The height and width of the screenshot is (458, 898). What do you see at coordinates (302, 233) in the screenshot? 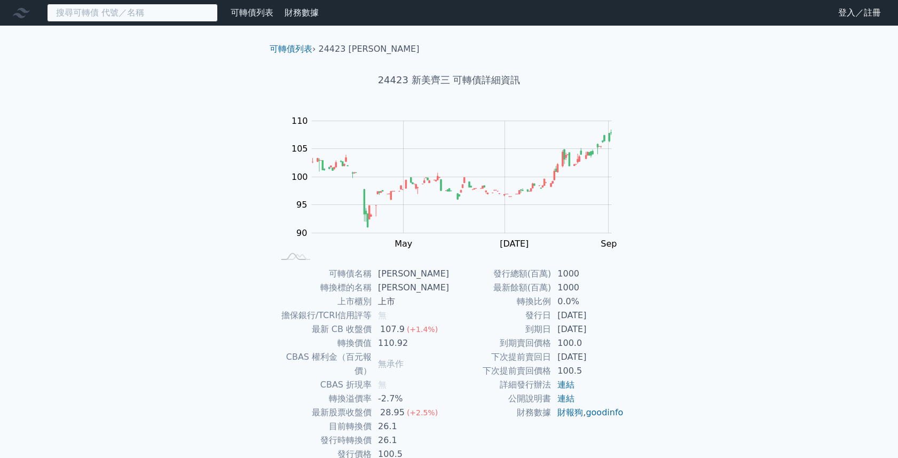
I see `tspan: 90` at bounding box center [302, 233].